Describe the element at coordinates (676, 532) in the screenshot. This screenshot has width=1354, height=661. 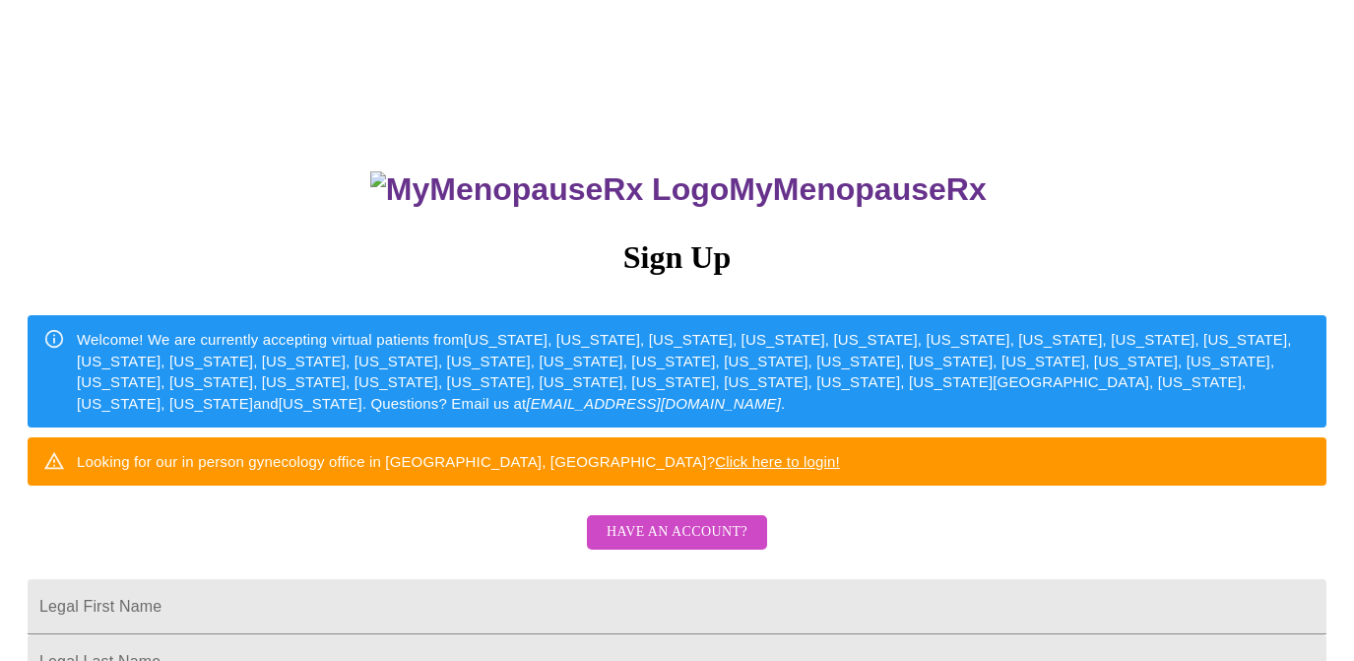
I see `span: Have an account?` at that location.